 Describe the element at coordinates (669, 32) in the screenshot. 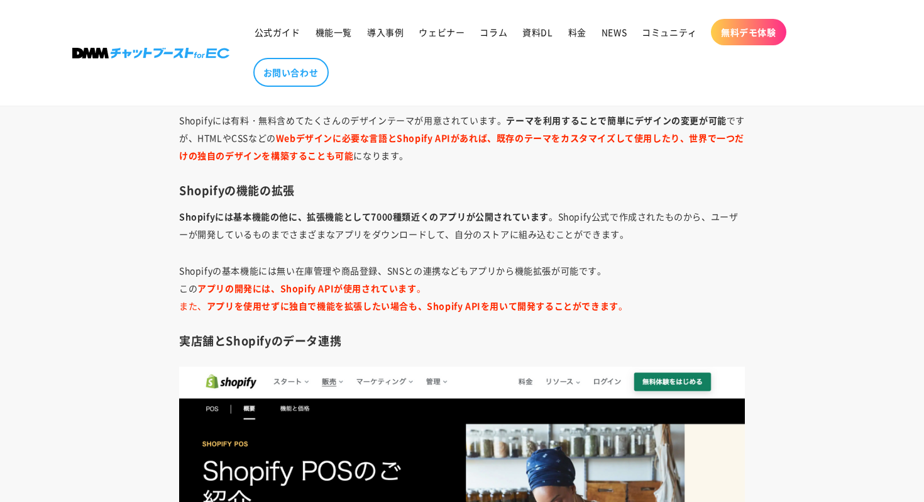

I see `a: コミュニティ` at that location.